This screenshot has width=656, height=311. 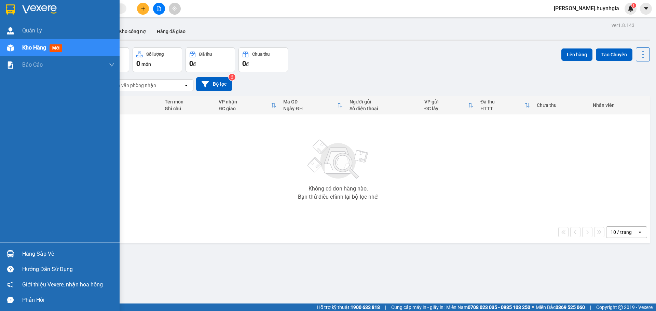 I want to click on img: svg+xml;base64,PHN2ZyBjbGFzcz0ibGlzdC1wbHVnX19zdmciIHhtbG5zPSJodHRwOi8vd3d3LnczLm9yZy8yMDAwL3N2Zy..., so click(x=338, y=160).